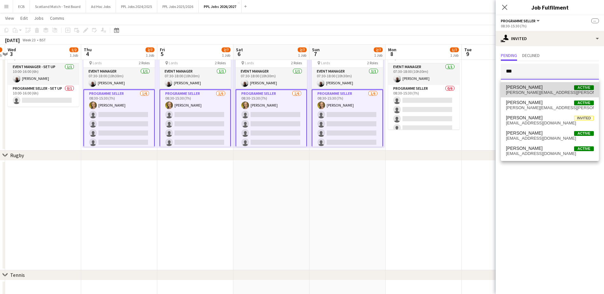  I want to click on button: PPL Jobs 2026/2027, so click(220, 6).